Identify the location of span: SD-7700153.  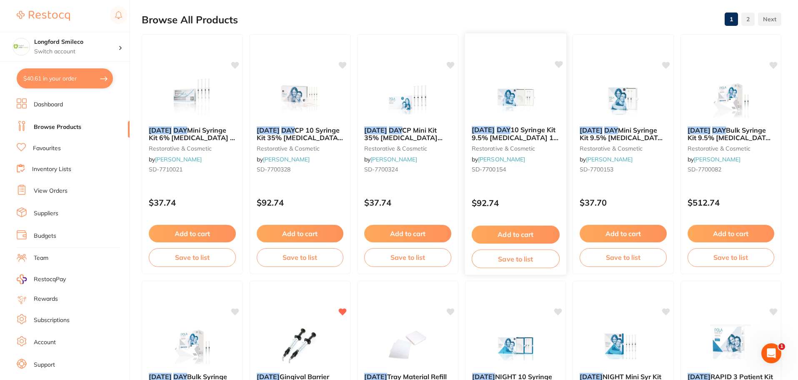
(596, 169).